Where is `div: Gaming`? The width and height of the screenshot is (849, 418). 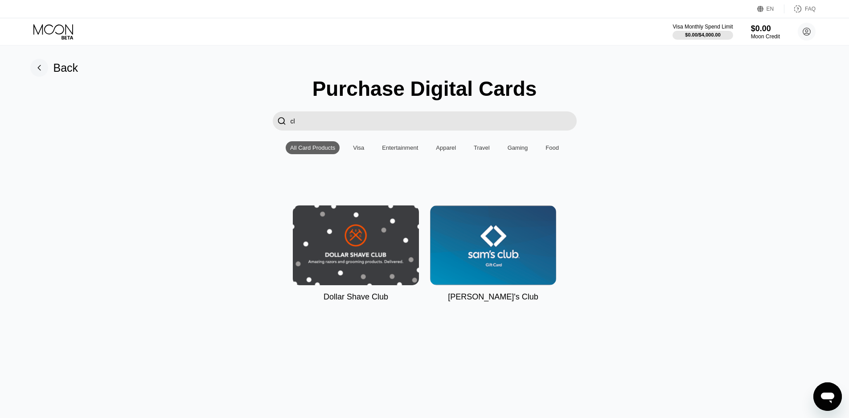
div: Gaming is located at coordinates (518, 147).